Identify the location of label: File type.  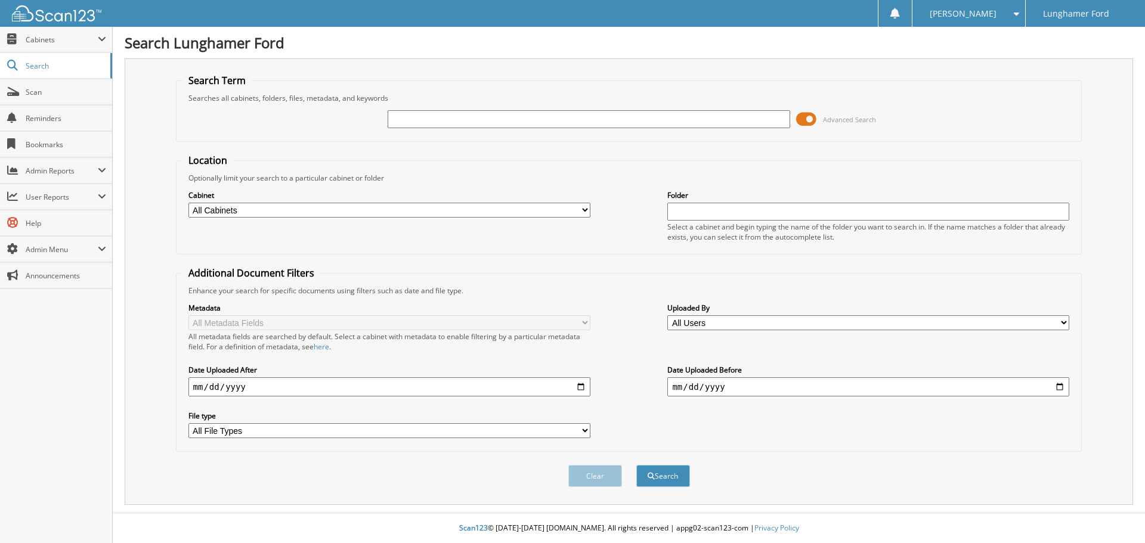
(390, 416).